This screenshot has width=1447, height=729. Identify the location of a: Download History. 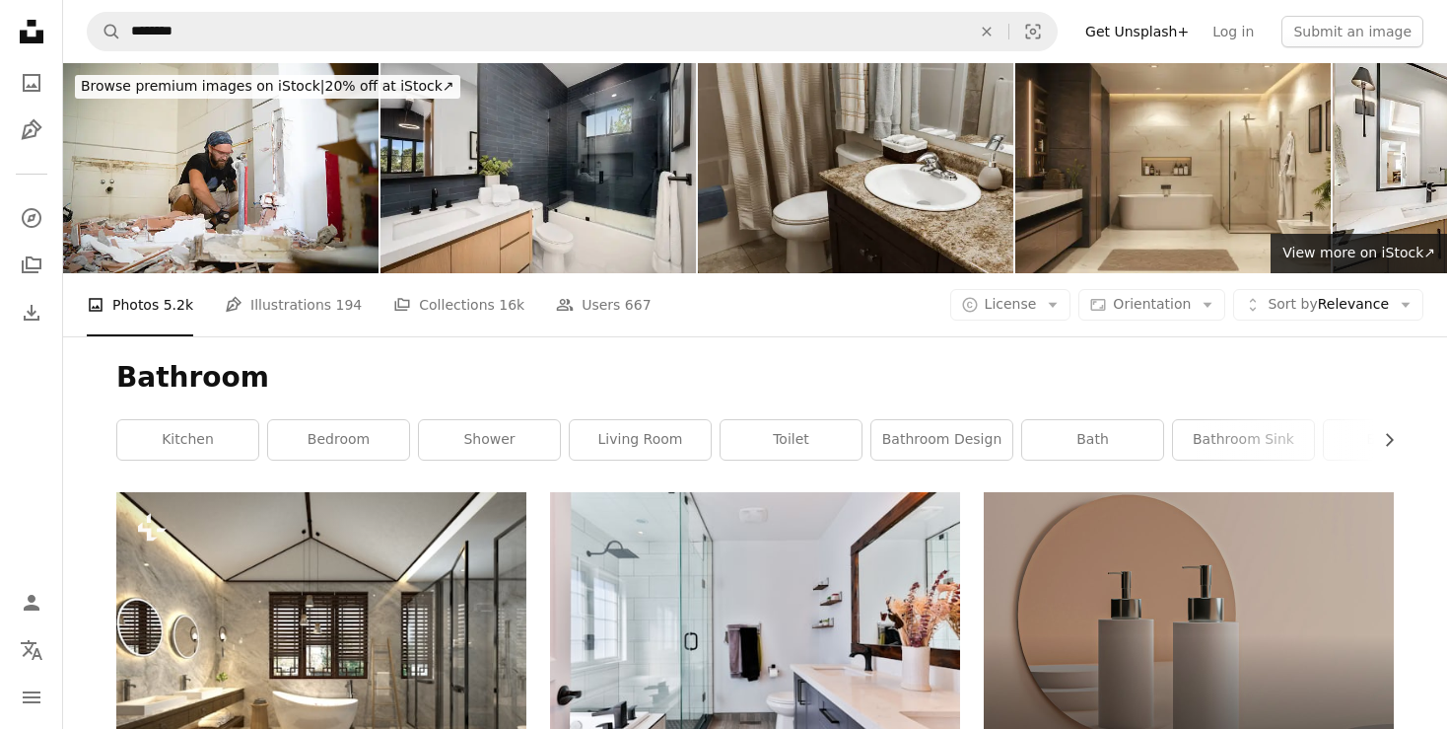
(32, 313).